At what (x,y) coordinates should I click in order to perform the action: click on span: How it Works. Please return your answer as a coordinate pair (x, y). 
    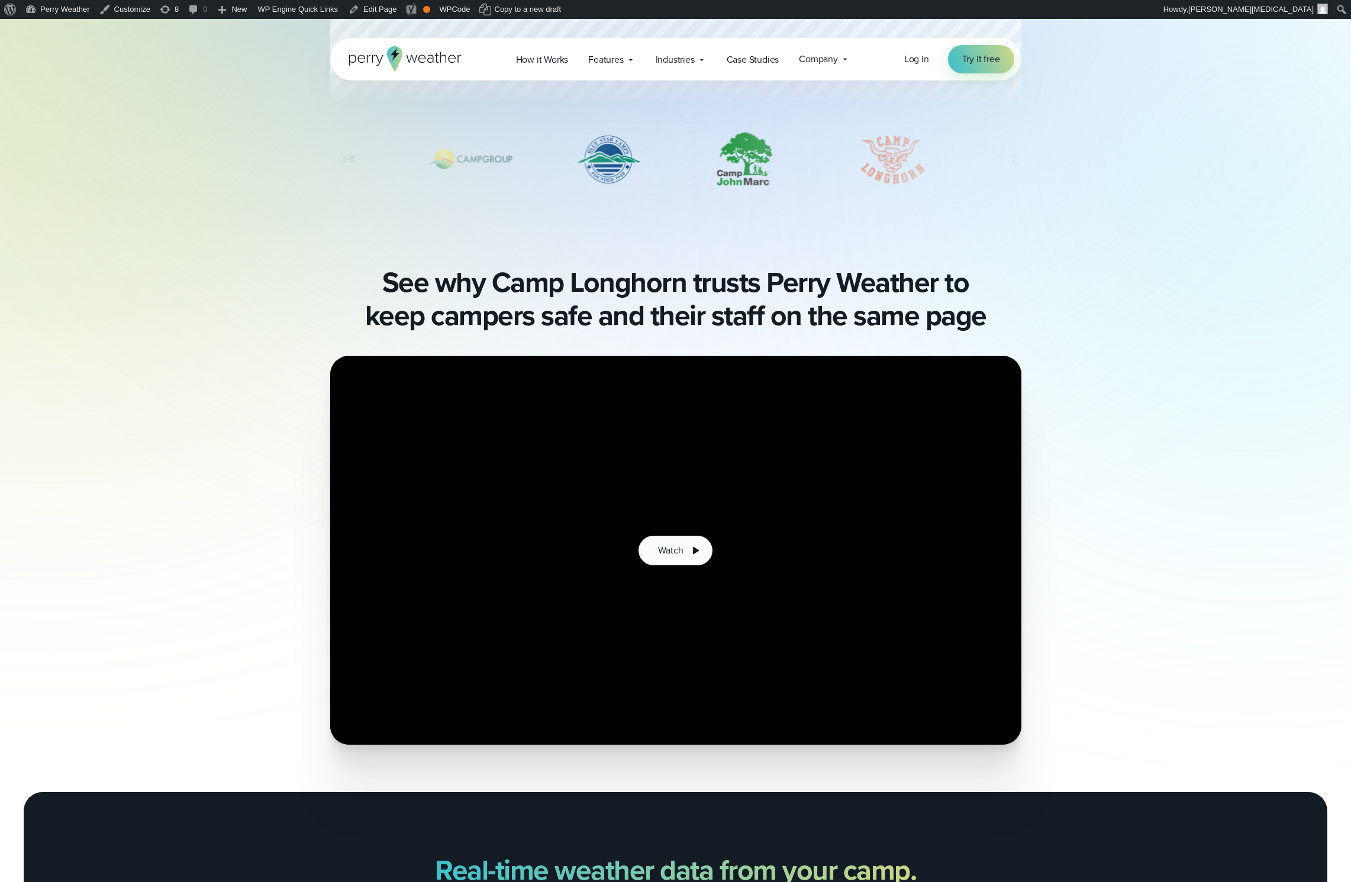
    Looking at the image, I should click on (542, 60).